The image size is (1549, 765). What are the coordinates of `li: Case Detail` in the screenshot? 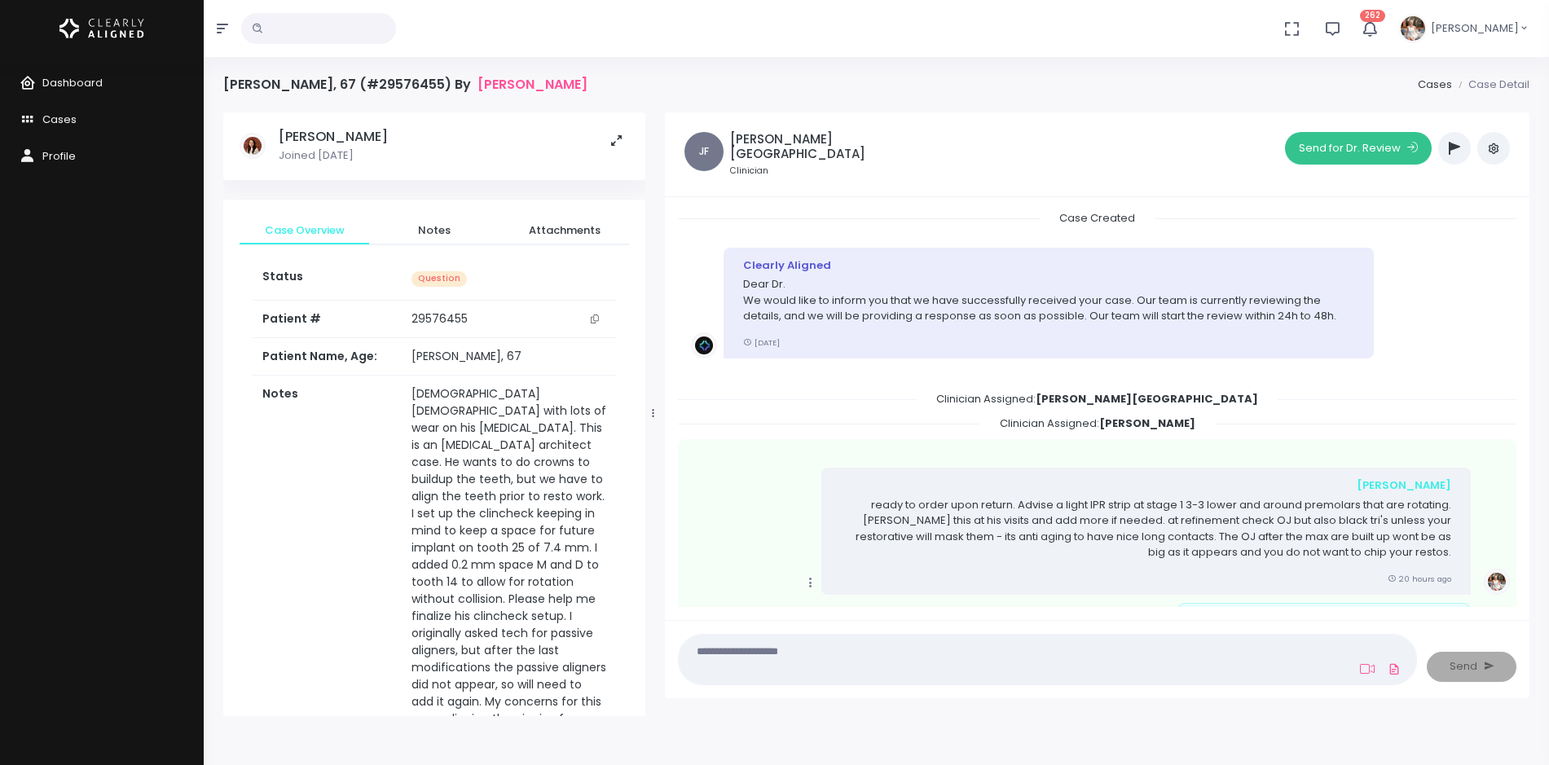 It's located at (1490, 85).